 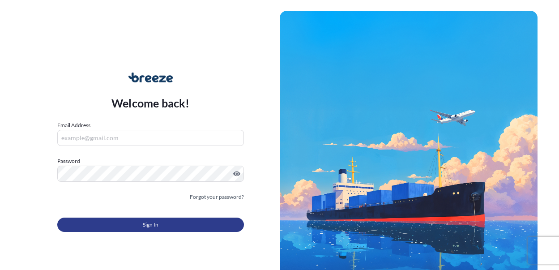 I want to click on a: Forgot your password?, so click(x=216, y=197).